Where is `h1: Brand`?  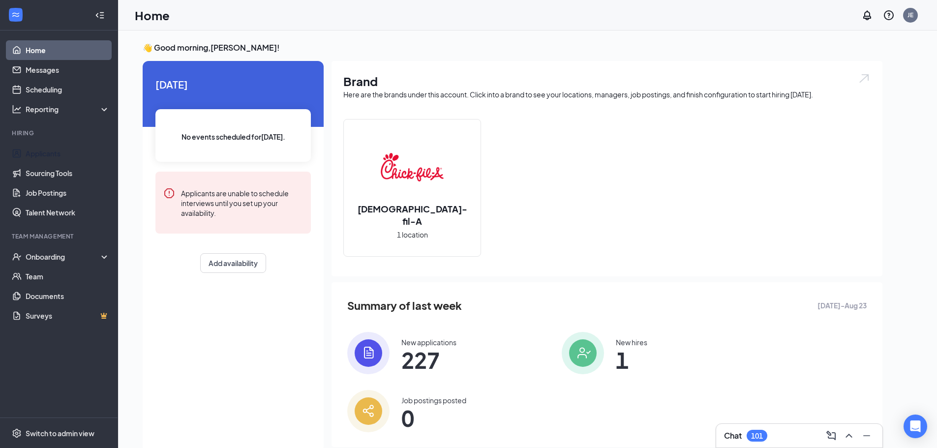
h1: Brand is located at coordinates (607, 81).